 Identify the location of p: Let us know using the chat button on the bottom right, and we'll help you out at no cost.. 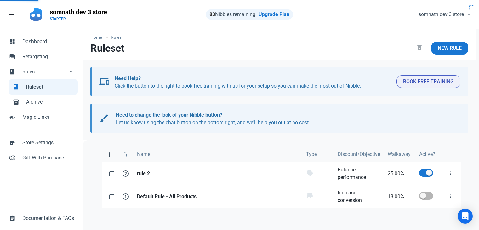
(285, 119).